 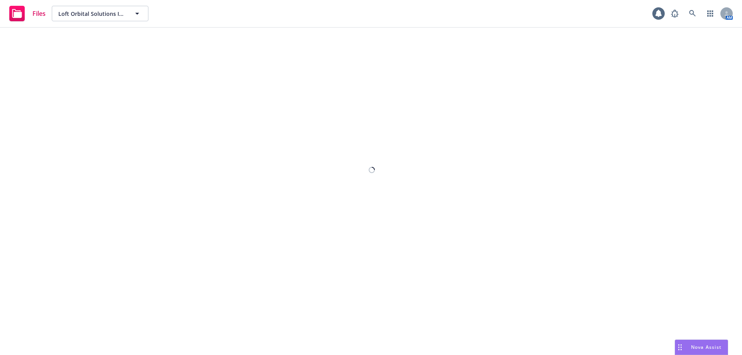 I want to click on a: Report a Bug, so click(x=674, y=14).